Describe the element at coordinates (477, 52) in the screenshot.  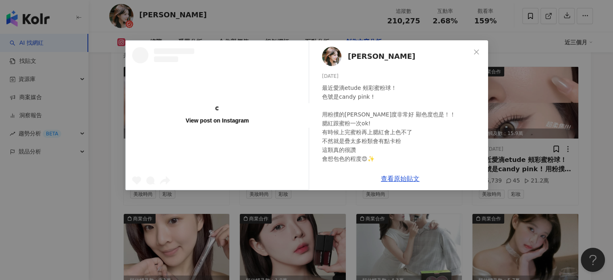
I see `span: close` at that location.